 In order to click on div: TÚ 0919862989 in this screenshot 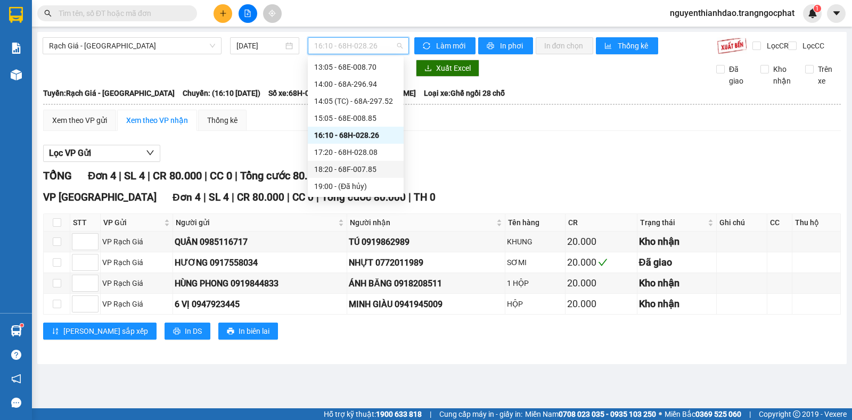, I will do `click(425, 242)`.